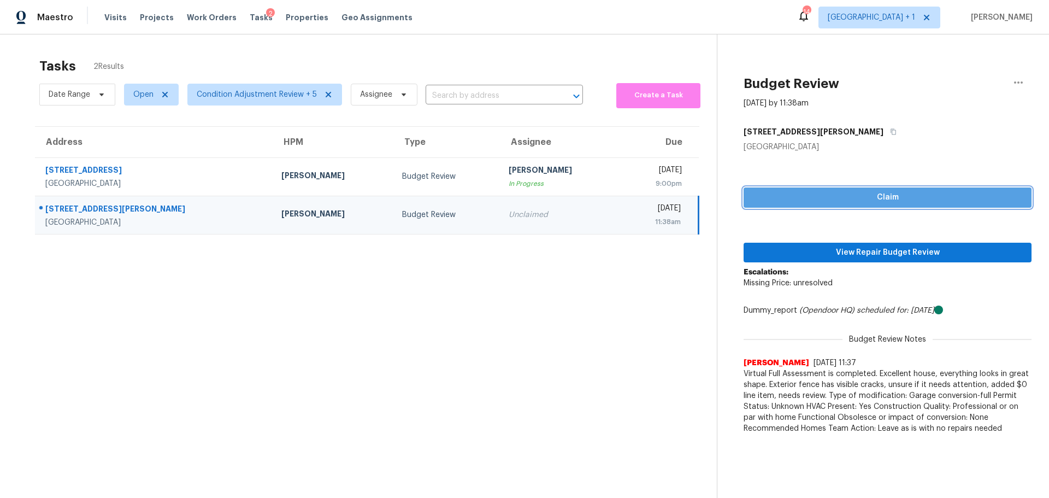 This screenshot has width=1049, height=498. What do you see at coordinates (143, 94) in the screenshot?
I see `span: Open` at bounding box center [143, 94].